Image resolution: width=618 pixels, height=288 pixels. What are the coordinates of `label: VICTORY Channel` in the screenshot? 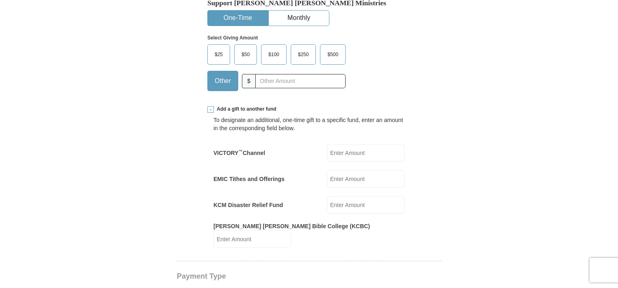 It's located at (239, 153).